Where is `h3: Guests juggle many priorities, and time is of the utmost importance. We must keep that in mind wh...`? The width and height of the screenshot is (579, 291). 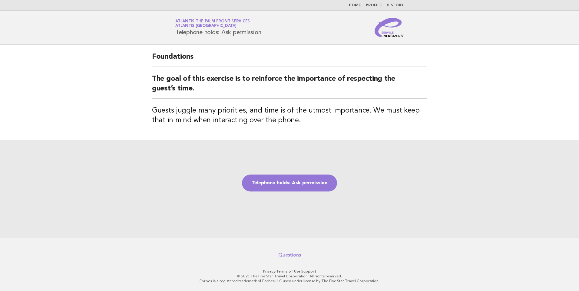 h3: Guests juggle many priorities, and time is of the utmost importance. We must keep that in mind wh... is located at coordinates (289, 116).